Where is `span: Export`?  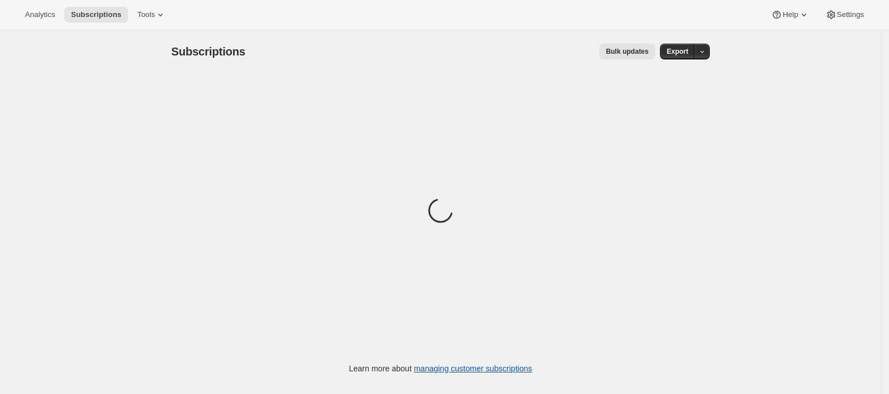 span: Export is located at coordinates (677, 52).